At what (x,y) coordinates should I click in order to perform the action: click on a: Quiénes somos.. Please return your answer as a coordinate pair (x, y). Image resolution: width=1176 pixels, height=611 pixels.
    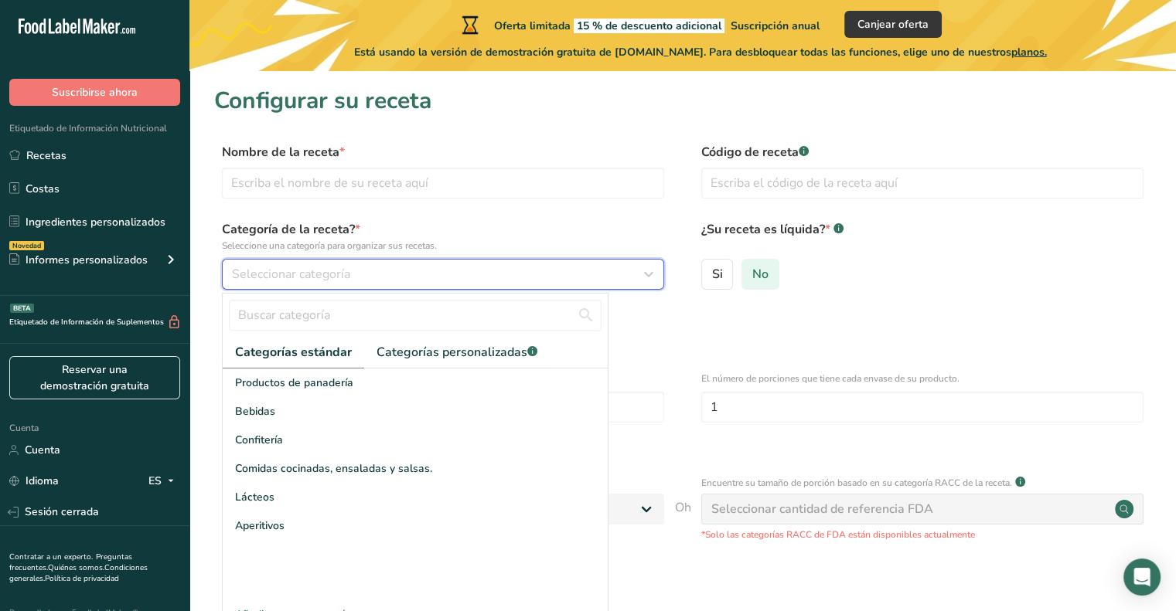
    Looking at the image, I should click on (76, 568).